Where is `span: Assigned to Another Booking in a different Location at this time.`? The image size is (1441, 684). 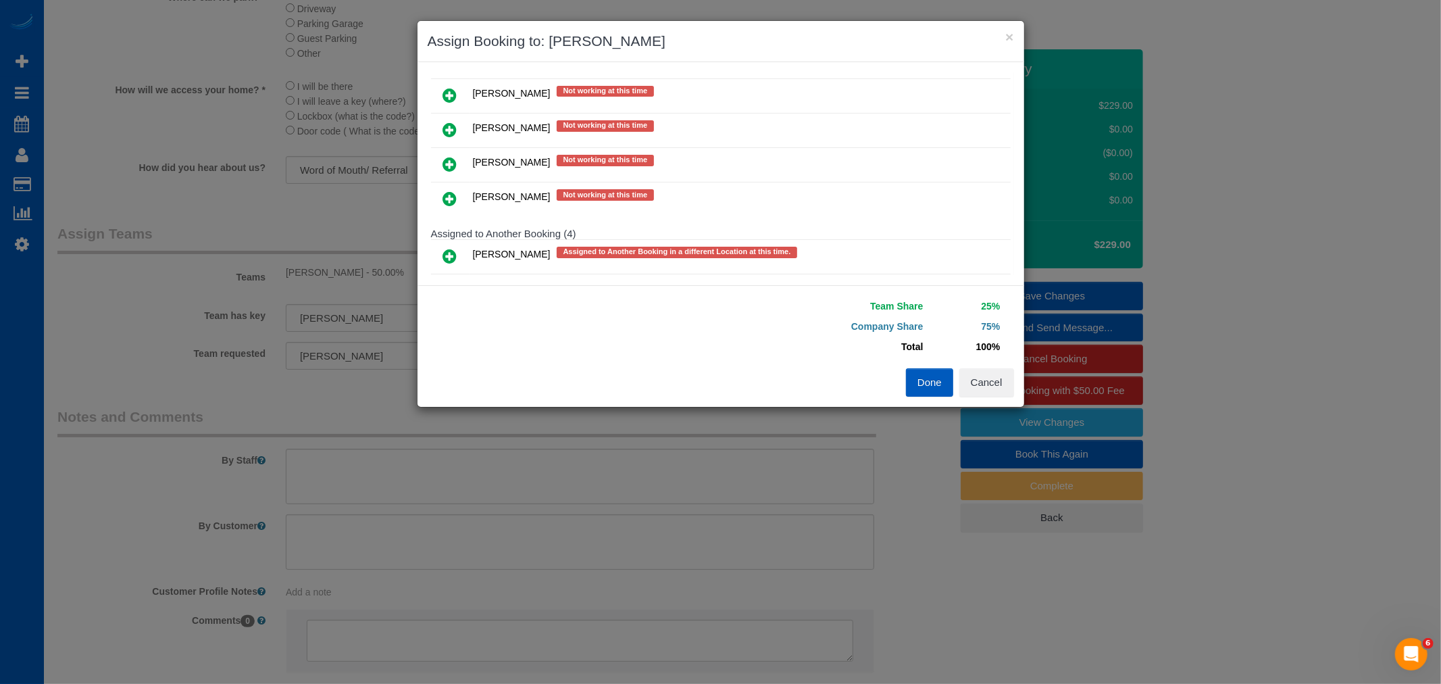 span: Assigned to Another Booking in a different Location at this time. is located at coordinates (677, 252).